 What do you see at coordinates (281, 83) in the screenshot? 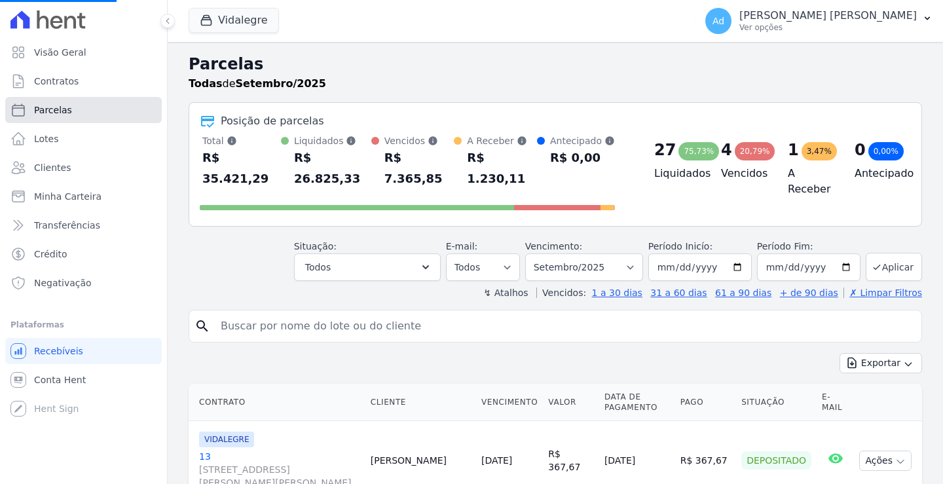
I see `strong: Setembro/2025` at bounding box center [281, 83].